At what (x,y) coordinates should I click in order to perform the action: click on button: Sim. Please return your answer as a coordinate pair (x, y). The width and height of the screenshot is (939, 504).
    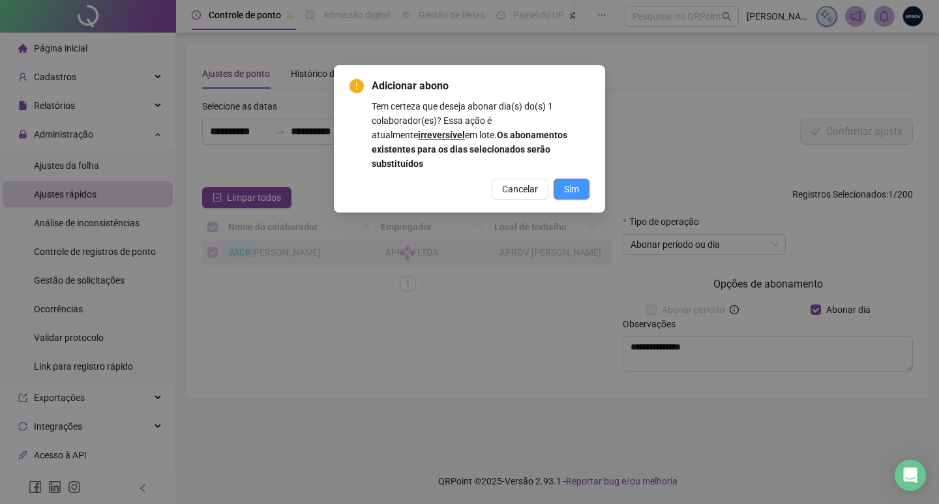
    Looking at the image, I should click on (571, 189).